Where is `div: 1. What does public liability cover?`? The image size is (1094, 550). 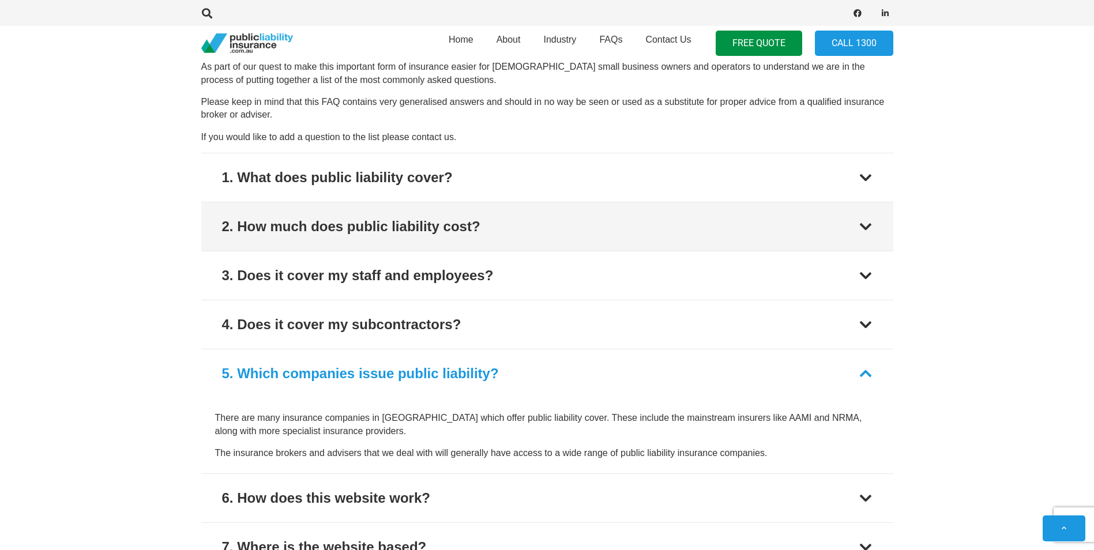
div: 1. What does public liability cover? is located at coordinates (337, 178).